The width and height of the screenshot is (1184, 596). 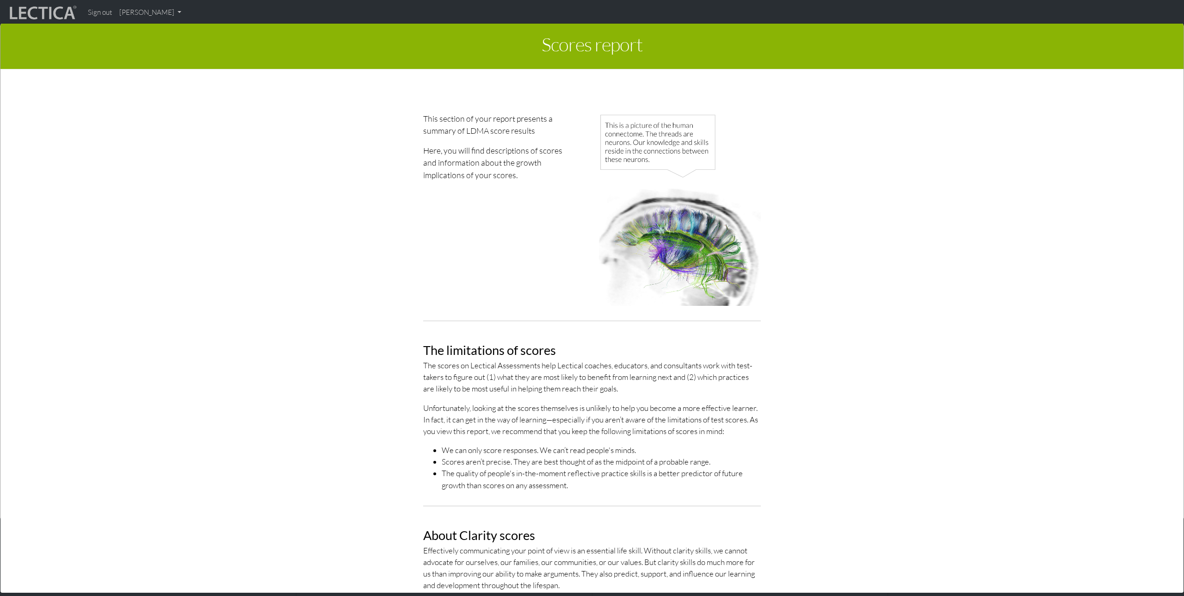 What do you see at coordinates (592, 420) in the screenshot?
I see `p: Unfortunately, looking at the scores themselves is unlikely to help you become a more effective l...` at bounding box center [592, 420].